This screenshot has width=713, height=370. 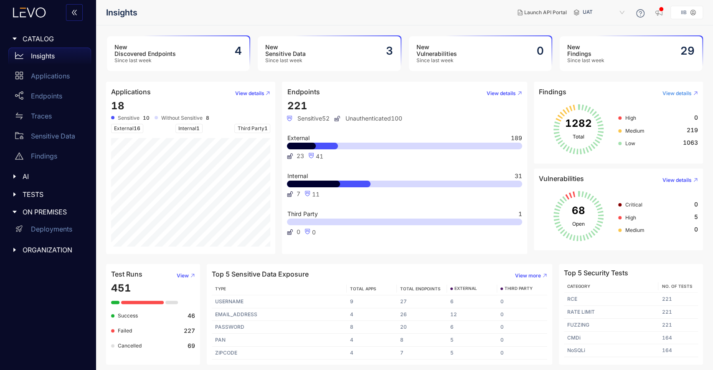 What do you see at coordinates (74, 13) in the screenshot?
I see `button: double-left` at bounding box center [74, 13].